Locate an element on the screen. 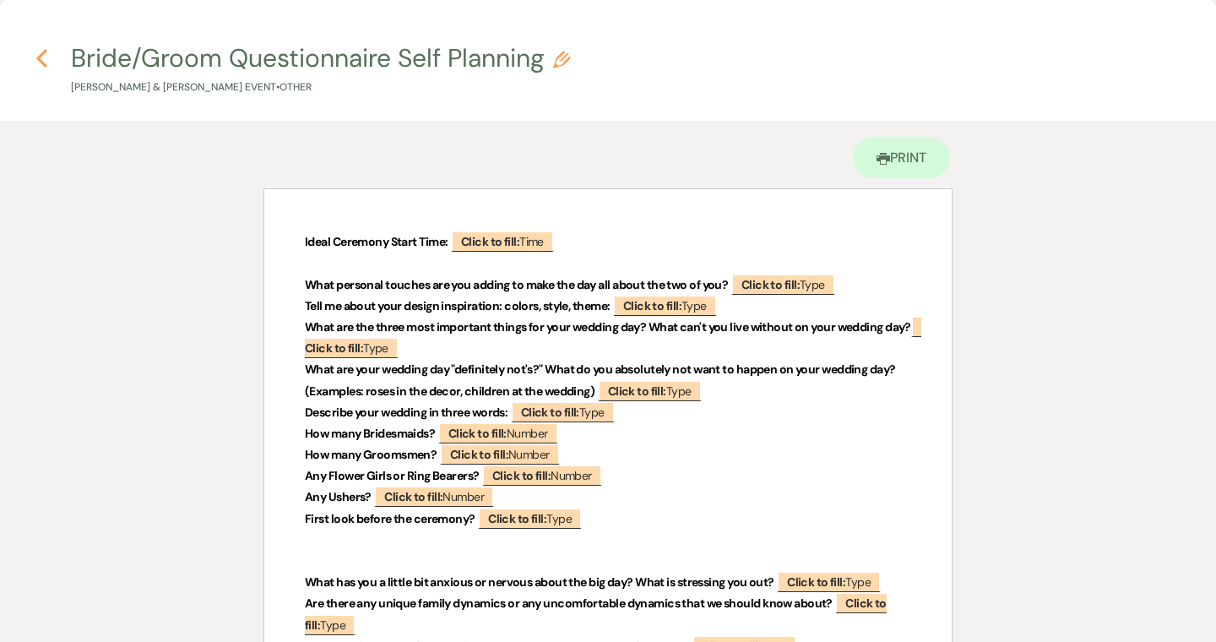 This screenshot has width=1216, height=642. a: Print is located at coordinates (901, 158).